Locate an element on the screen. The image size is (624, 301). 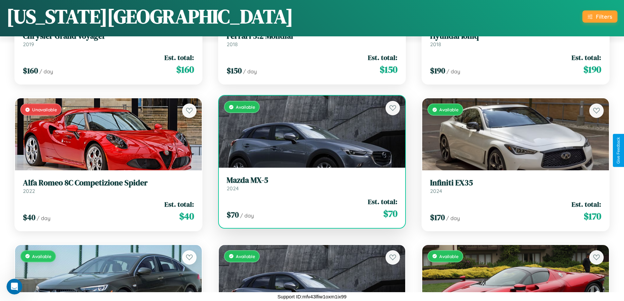
h3: Hyundai Ioniq is located at coordinates (516, 36).